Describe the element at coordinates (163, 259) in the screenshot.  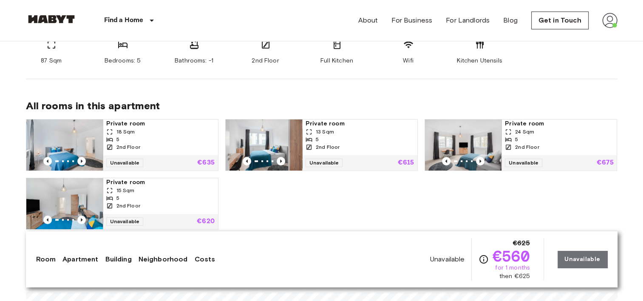
I see `a: Neighborhood` at that location.